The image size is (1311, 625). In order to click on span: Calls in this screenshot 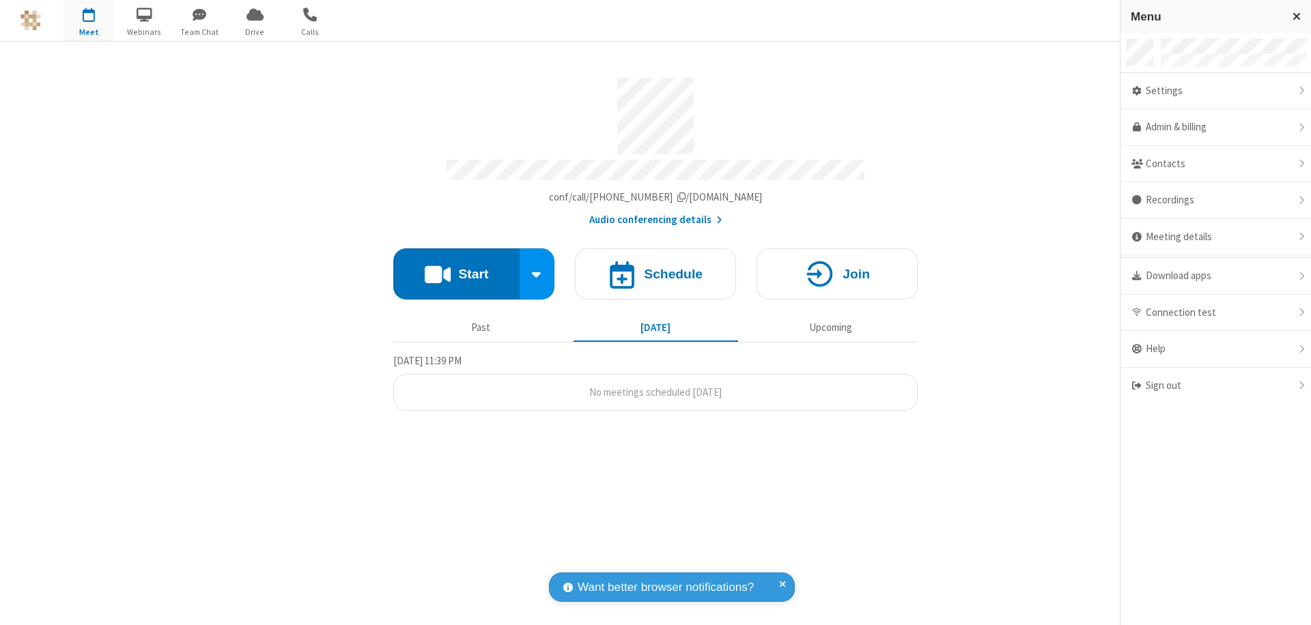, I will do `click(310, 32)`.